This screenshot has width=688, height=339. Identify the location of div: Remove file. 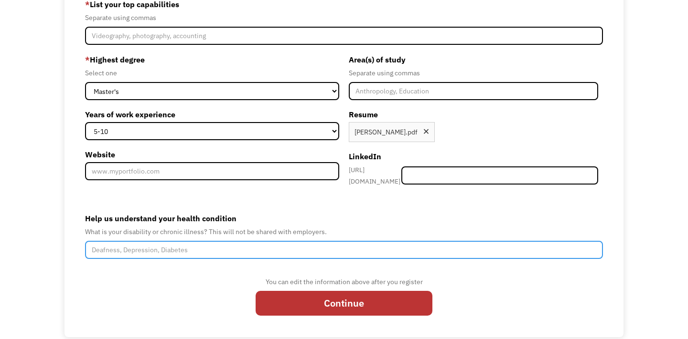
(426, 133).